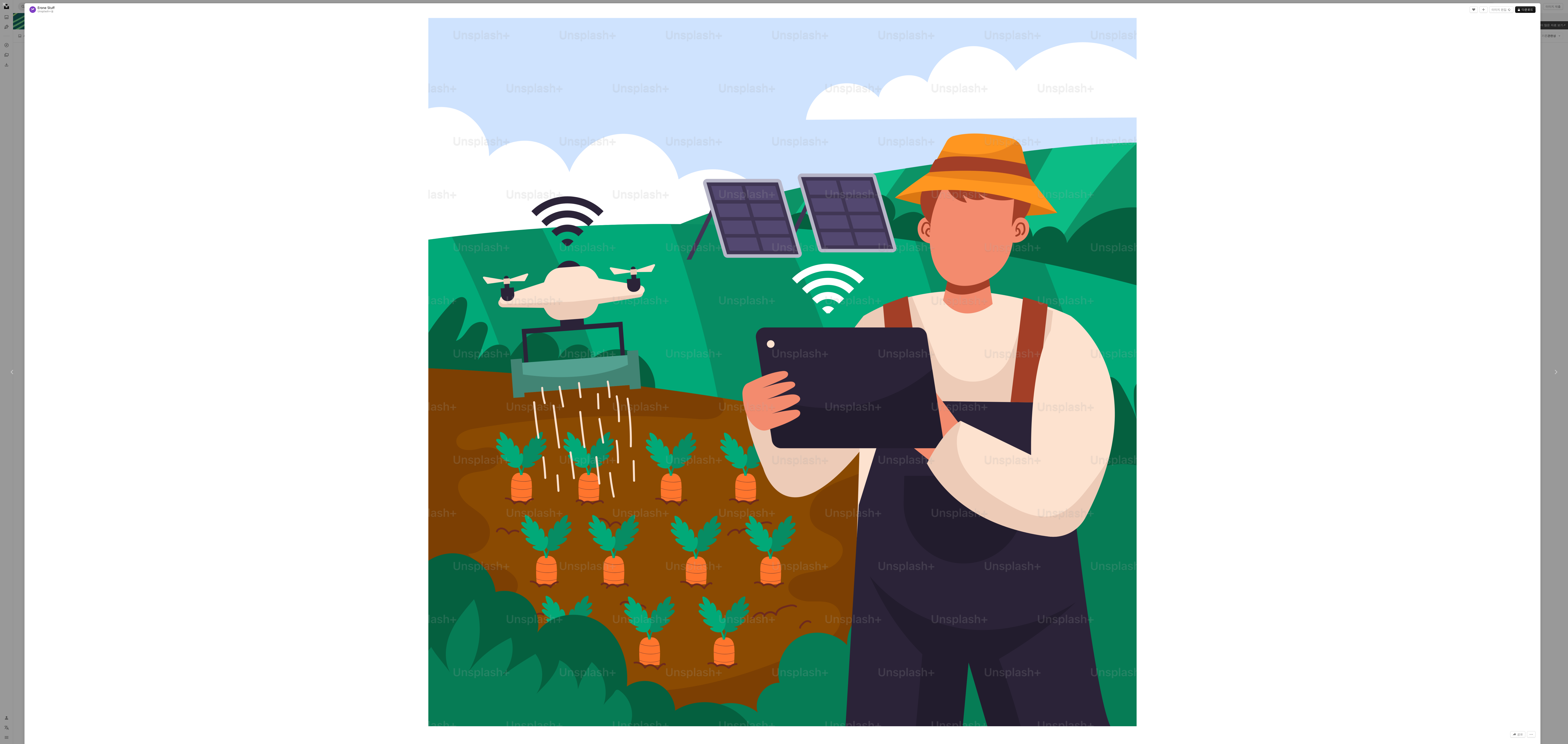 This screenshot has height=744, width=1568. I want to click on a: Erone Stuff의 프로필로 이동, so click(33, 10).